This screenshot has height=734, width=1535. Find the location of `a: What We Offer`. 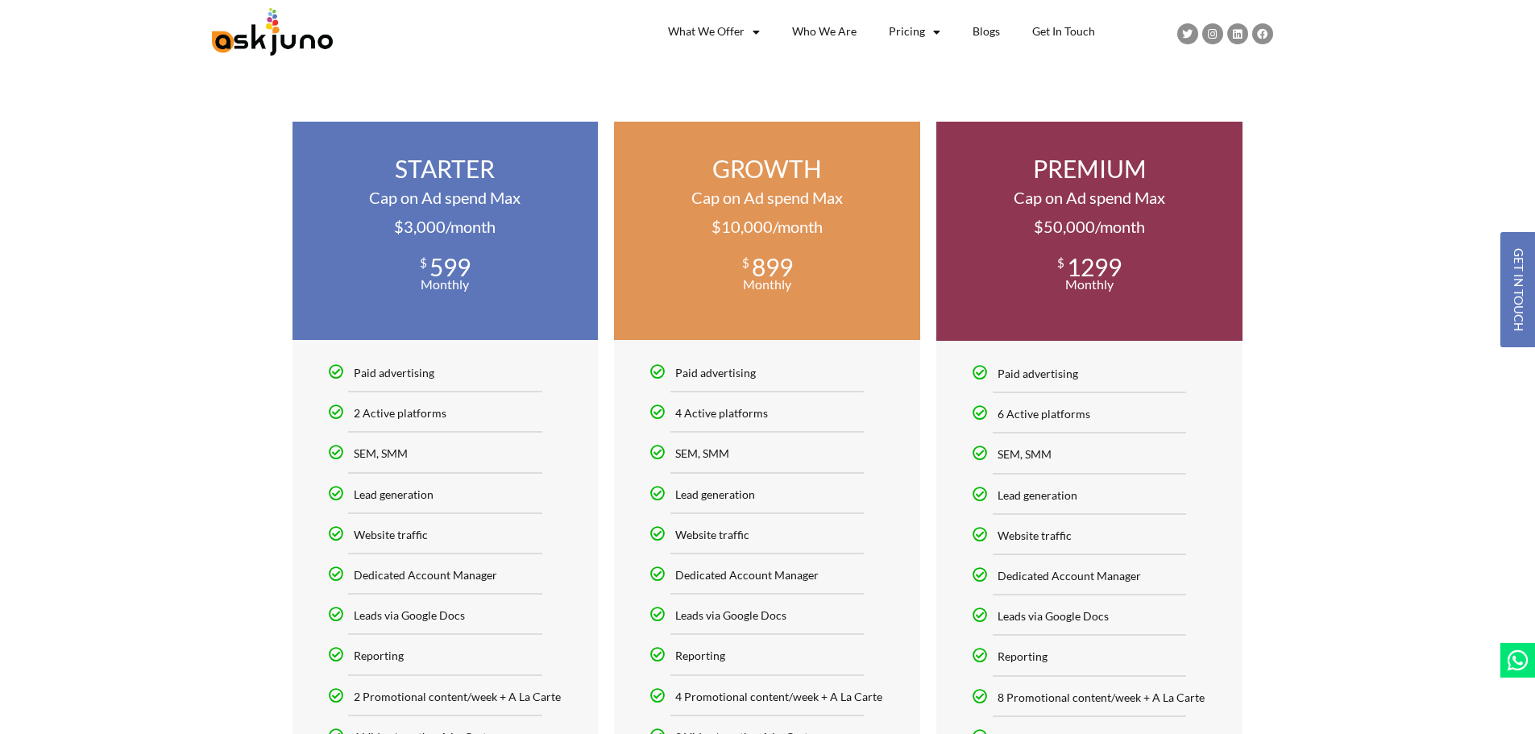

a: What We Offer is located at coordinates (714, 31).